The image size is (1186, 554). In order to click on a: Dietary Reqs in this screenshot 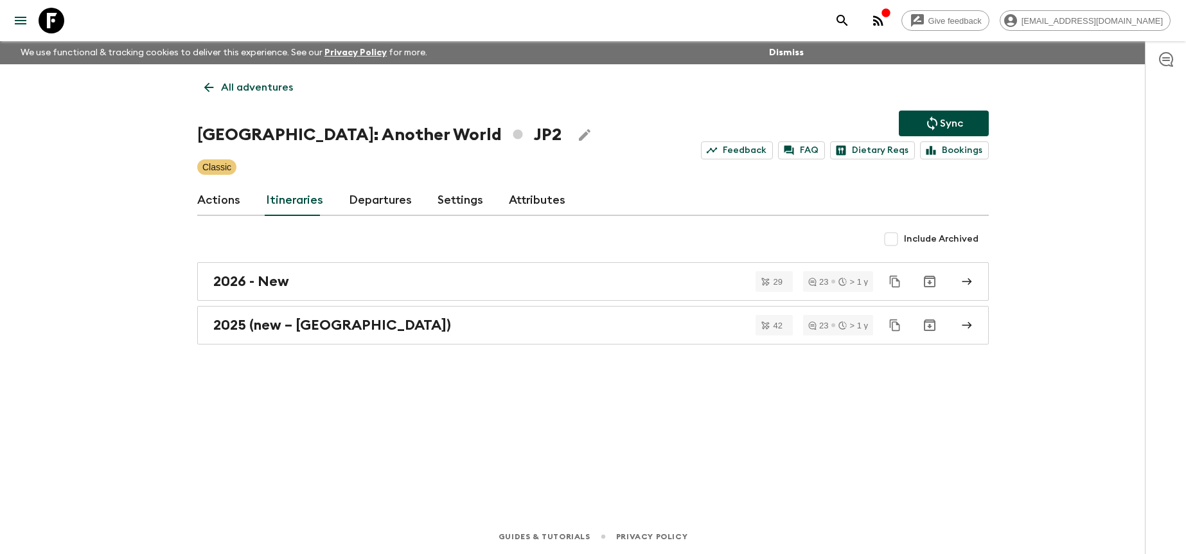, I will do `click(872, 150)`.